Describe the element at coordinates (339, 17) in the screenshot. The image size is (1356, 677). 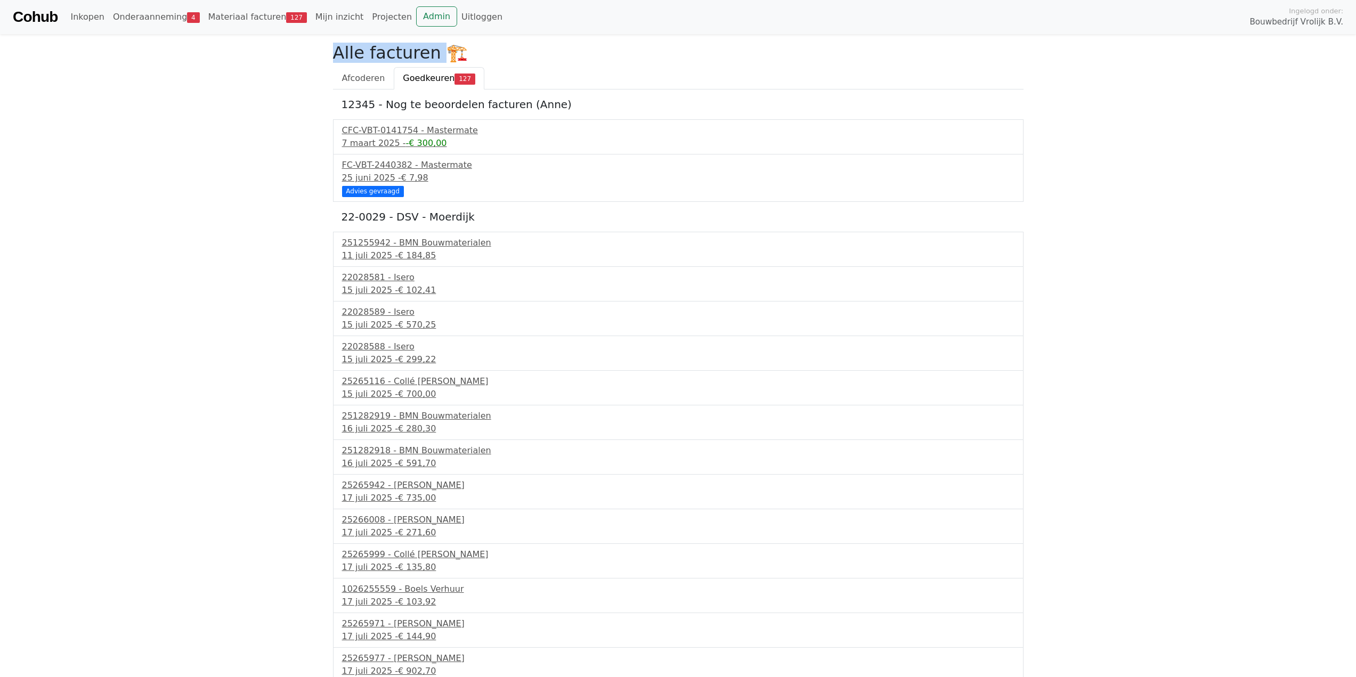
I see `a: Mijn inzicht` at that location.